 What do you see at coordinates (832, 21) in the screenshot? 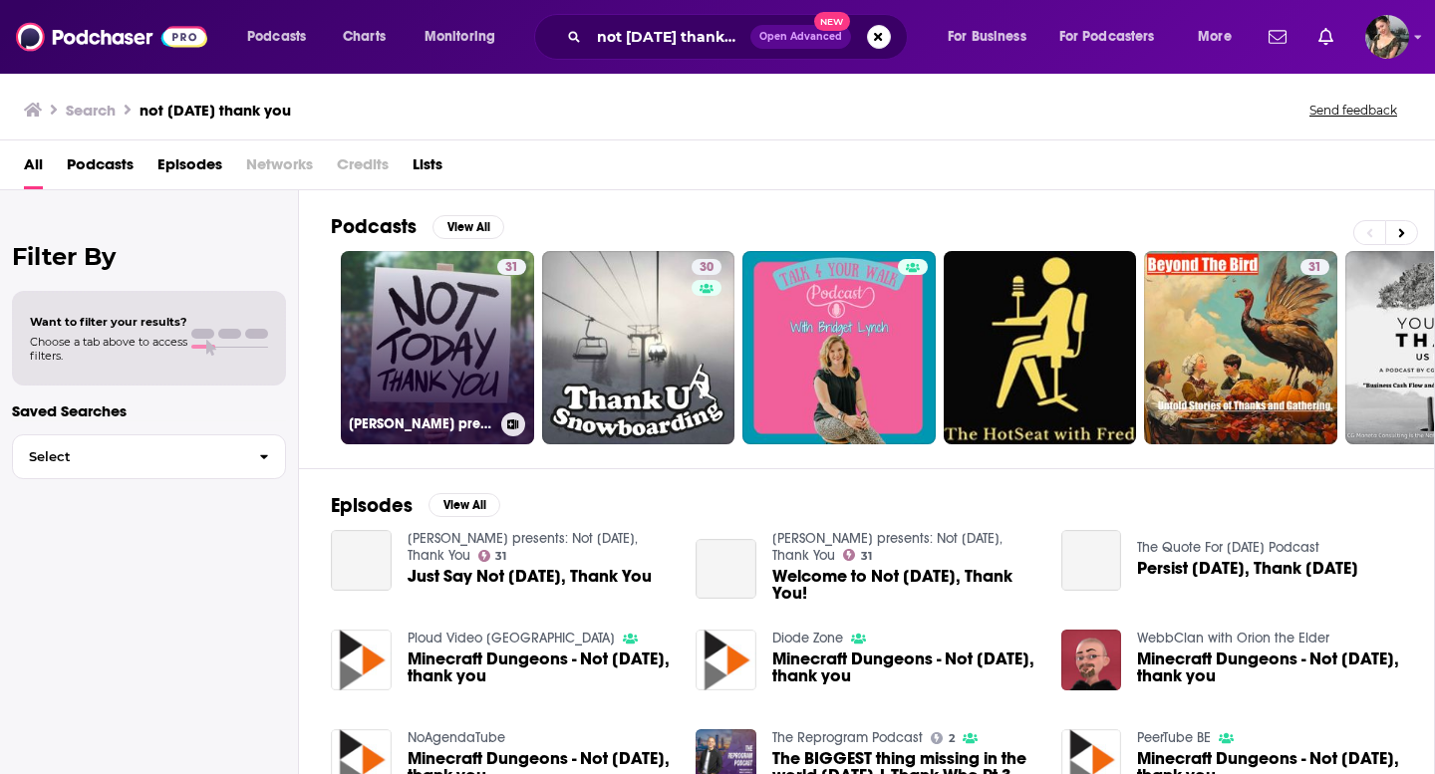
I see `span: New` at bounding box center [832, 21].